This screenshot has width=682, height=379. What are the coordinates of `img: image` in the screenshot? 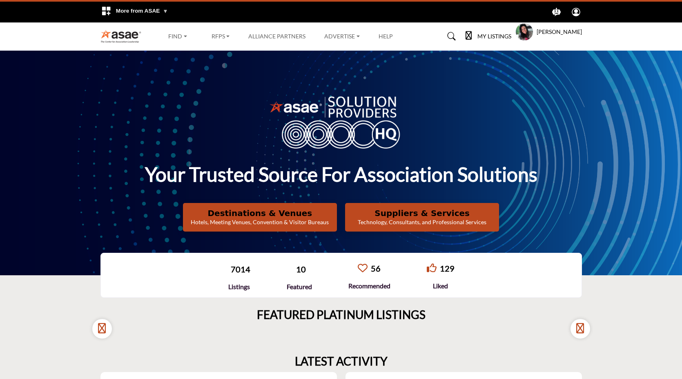 It's located at (341, 121).